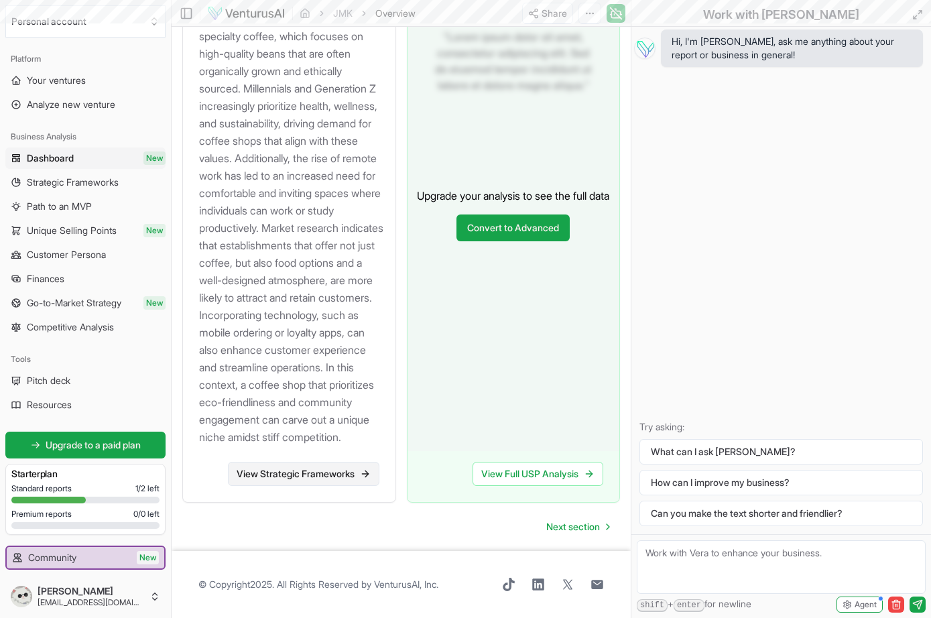 This screenshot has height=618, width=931. Describe the element at coordinates (70, 327) in the screenshot. I see `span: Competitive Analysis` at that location.